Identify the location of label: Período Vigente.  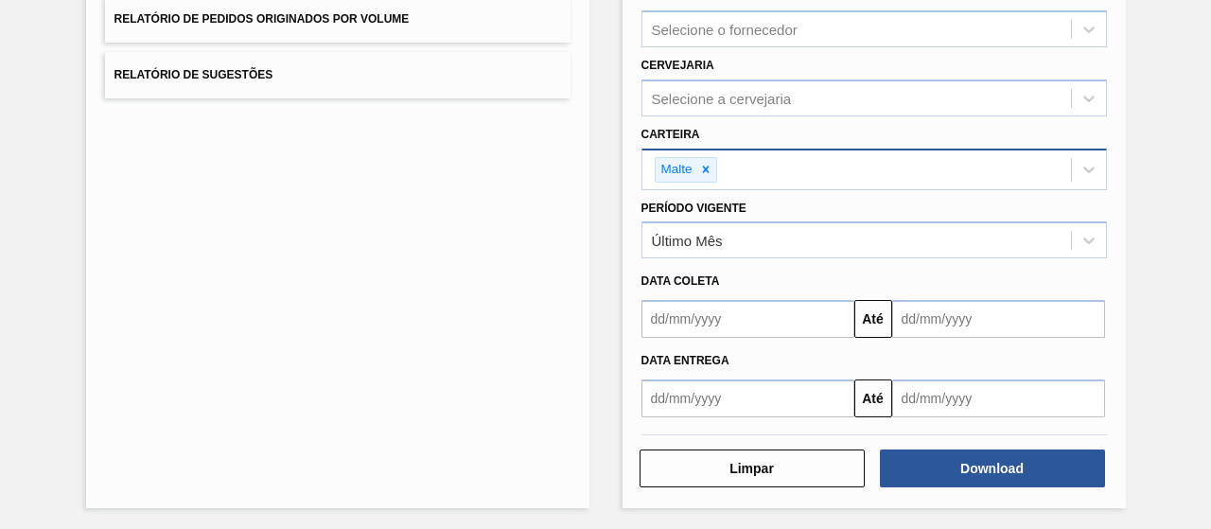
(693, 208).